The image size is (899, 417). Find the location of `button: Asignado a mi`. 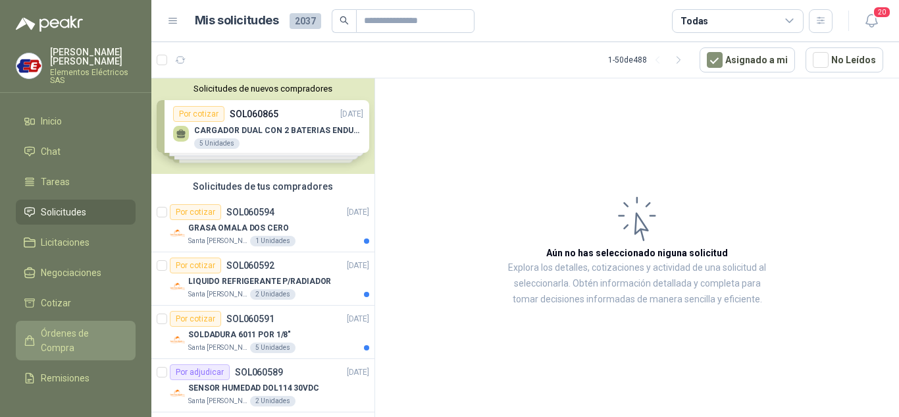

button: Asignado a mi is located at coordinates (747, 60).